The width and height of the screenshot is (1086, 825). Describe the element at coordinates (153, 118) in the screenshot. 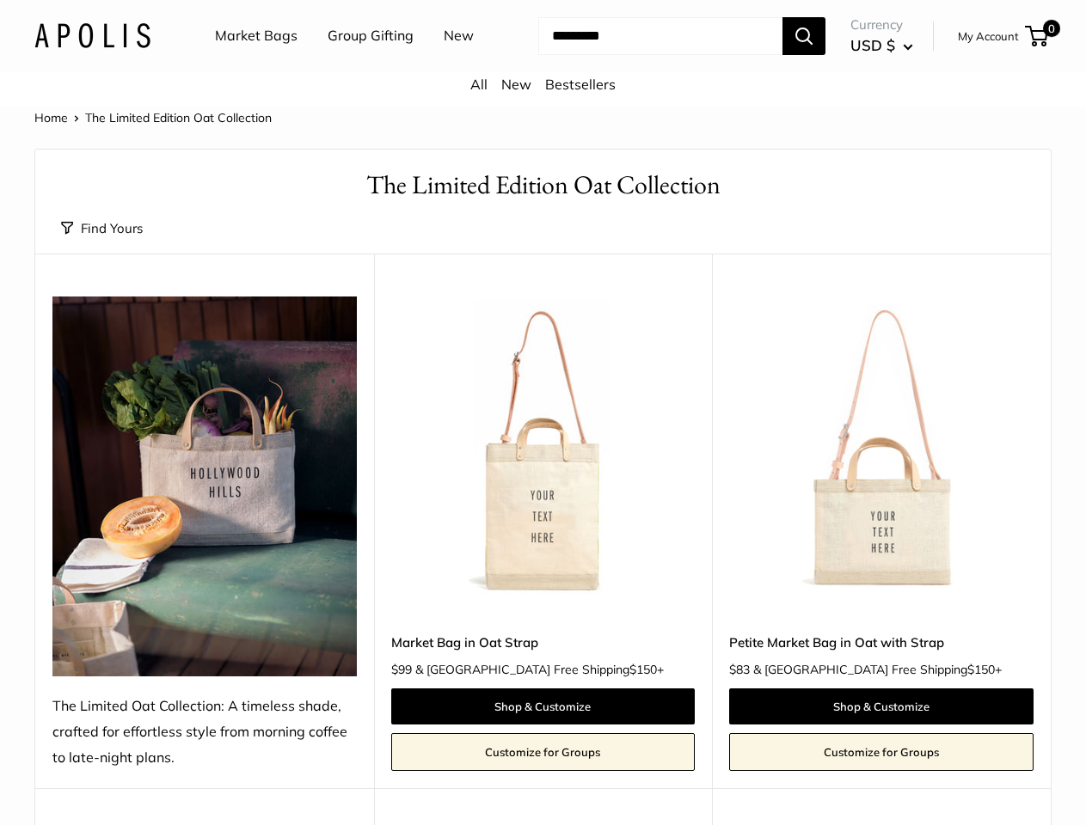

I see `nav: Breadcrumb` at that location.